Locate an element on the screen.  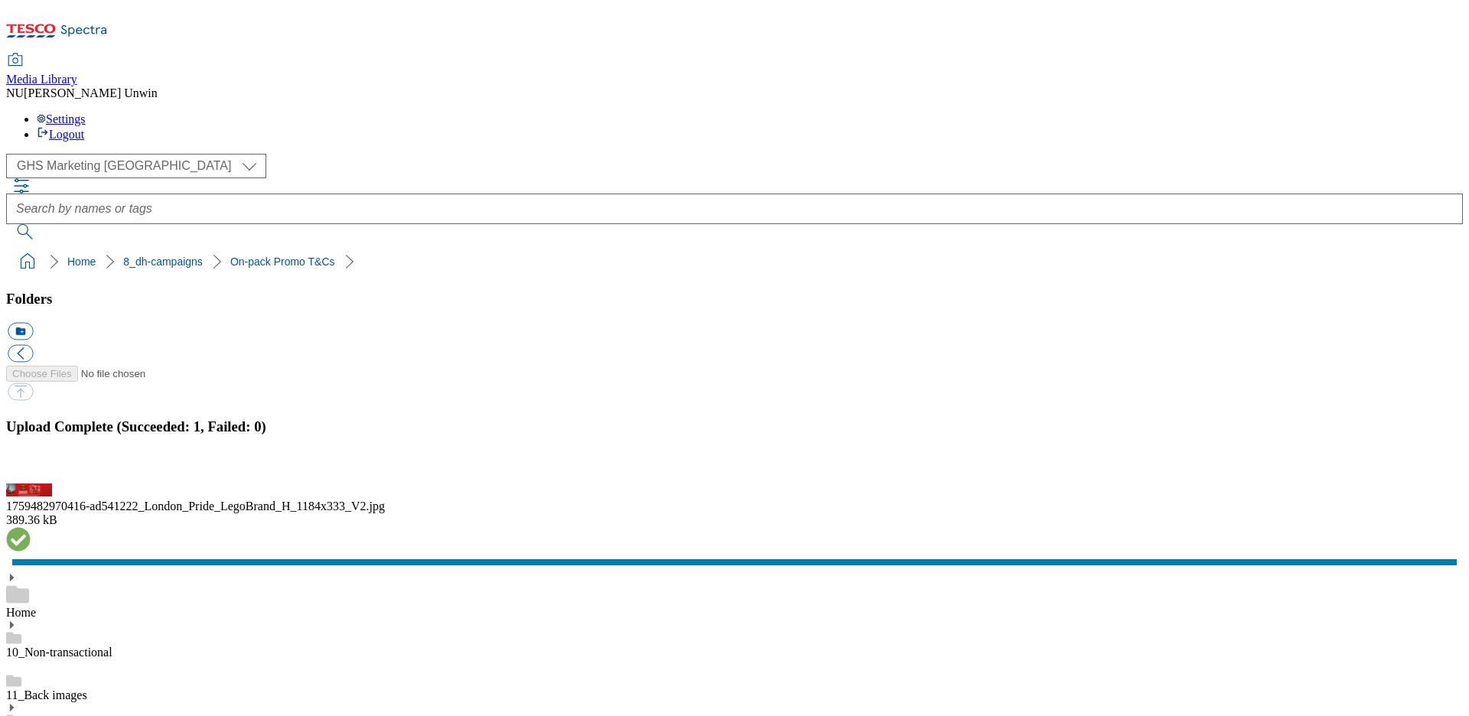
a: Settings is located at coordinates (61, 119).